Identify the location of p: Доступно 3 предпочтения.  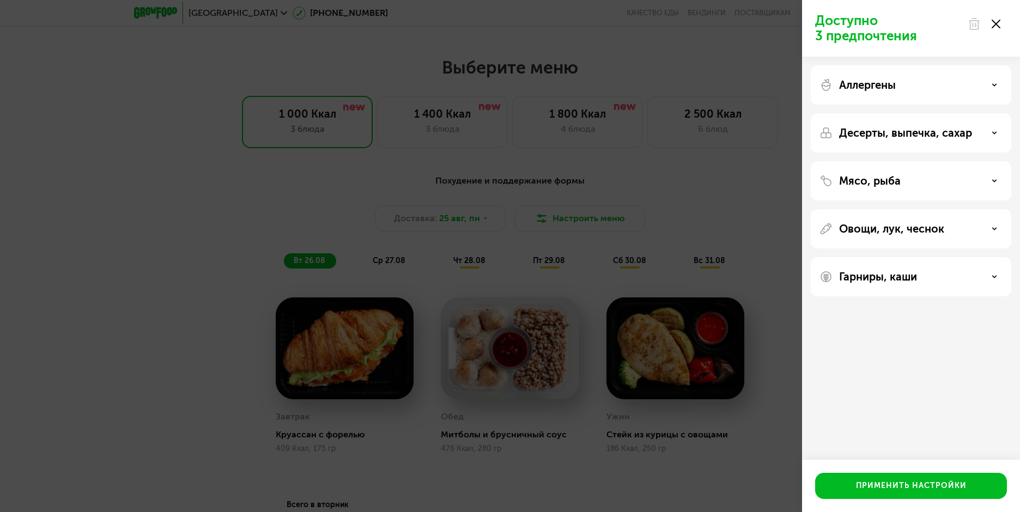
(888, 28).